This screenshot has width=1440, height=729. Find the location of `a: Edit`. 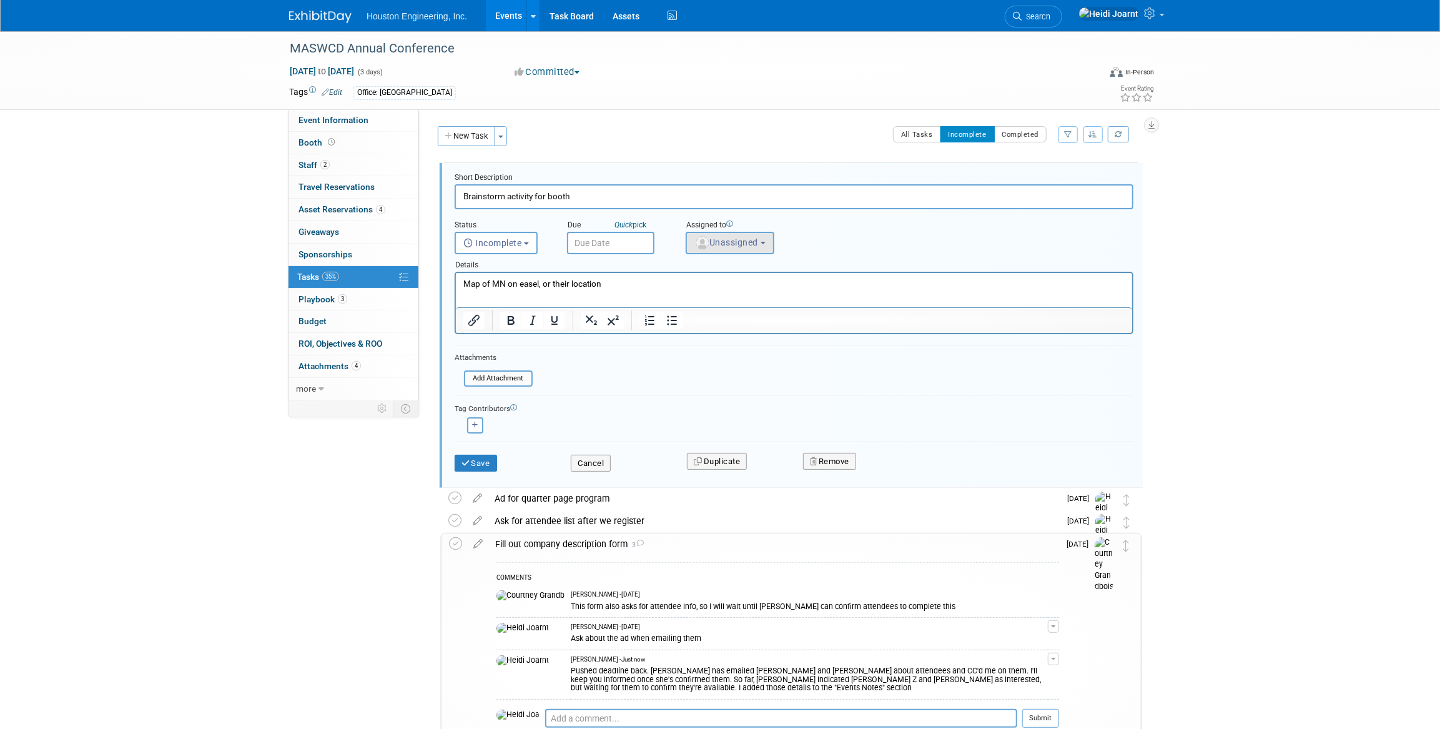

a: Edit is located at coordinates (332, 92).